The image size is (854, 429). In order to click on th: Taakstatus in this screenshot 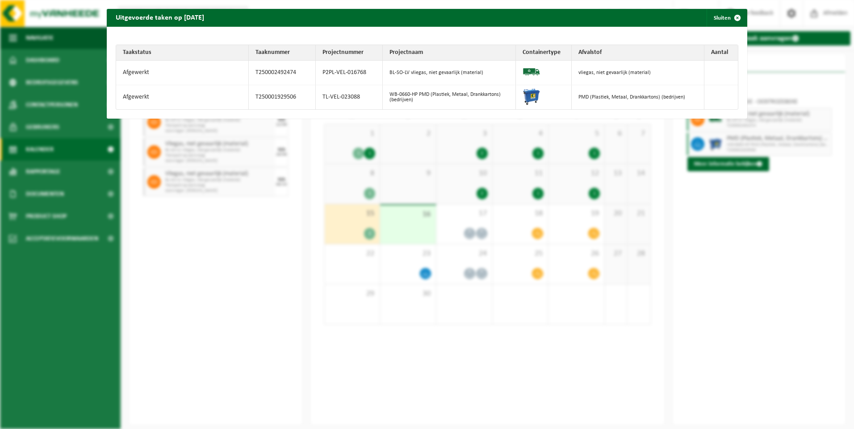, I will do `click(182, 53)`.